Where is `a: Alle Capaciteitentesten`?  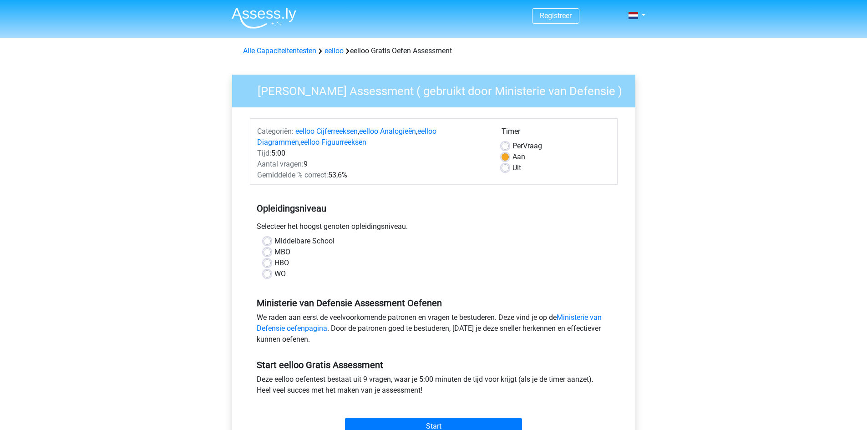
a: Alle Capaciteitentesten is located at coordinates (280, 51).